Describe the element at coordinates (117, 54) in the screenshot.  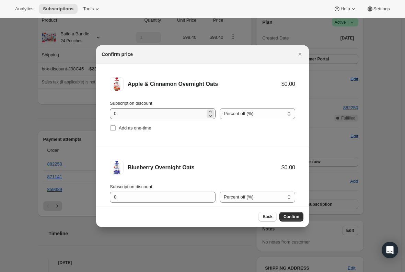
I see `h2: Confirm price` at that location.